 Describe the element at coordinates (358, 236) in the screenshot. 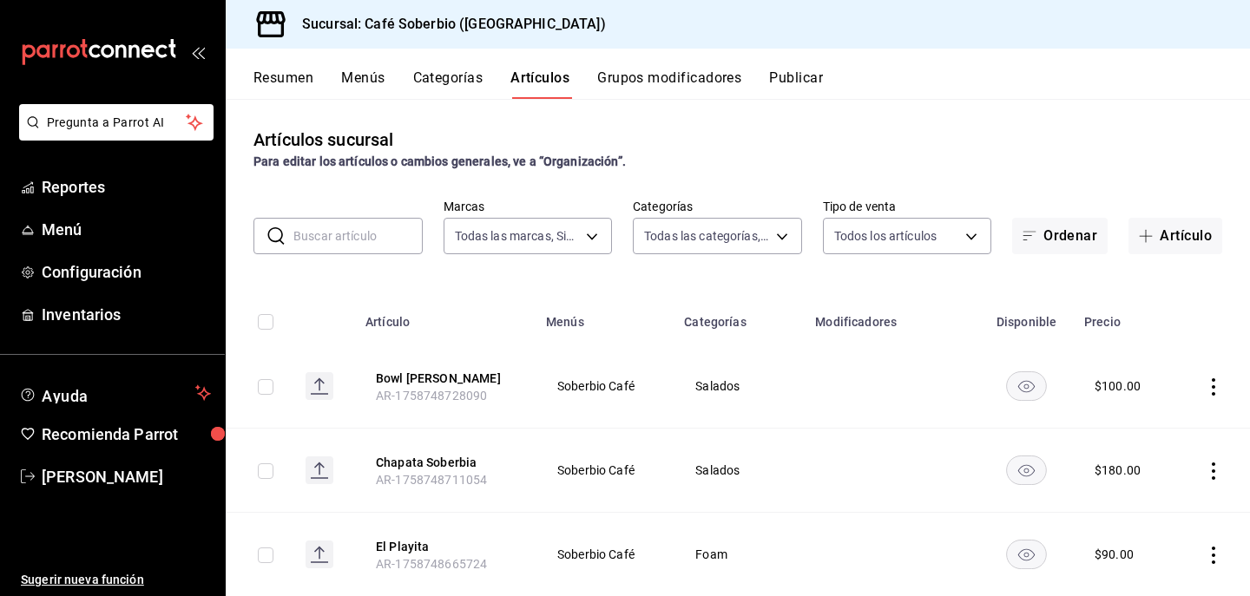

I see `input: Buscar artículo` at that location.